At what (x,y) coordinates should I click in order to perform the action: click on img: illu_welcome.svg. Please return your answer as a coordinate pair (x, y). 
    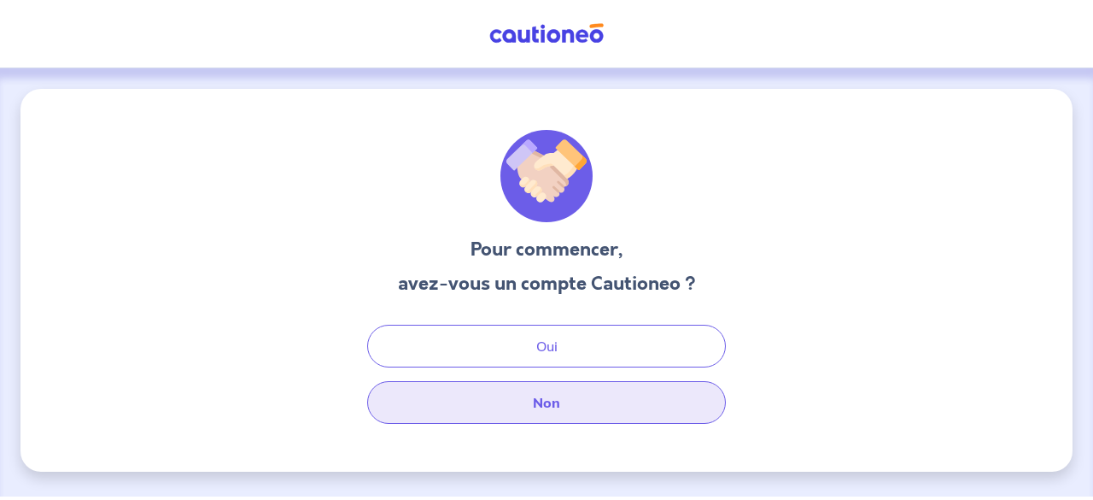
    Looking at the image, I should click on (547, 176).